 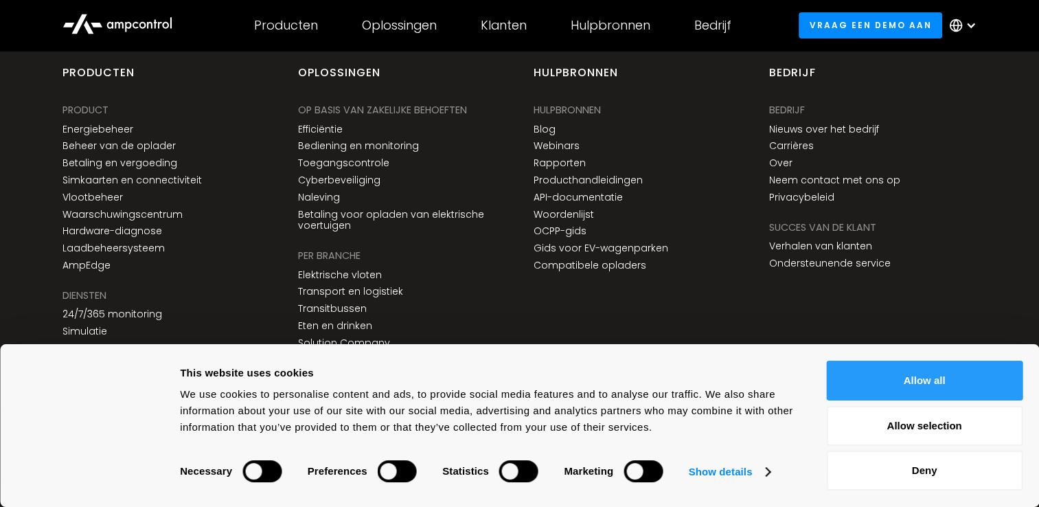 I want to click on a: Bediening en monitoring, so click(x=358, y=146).